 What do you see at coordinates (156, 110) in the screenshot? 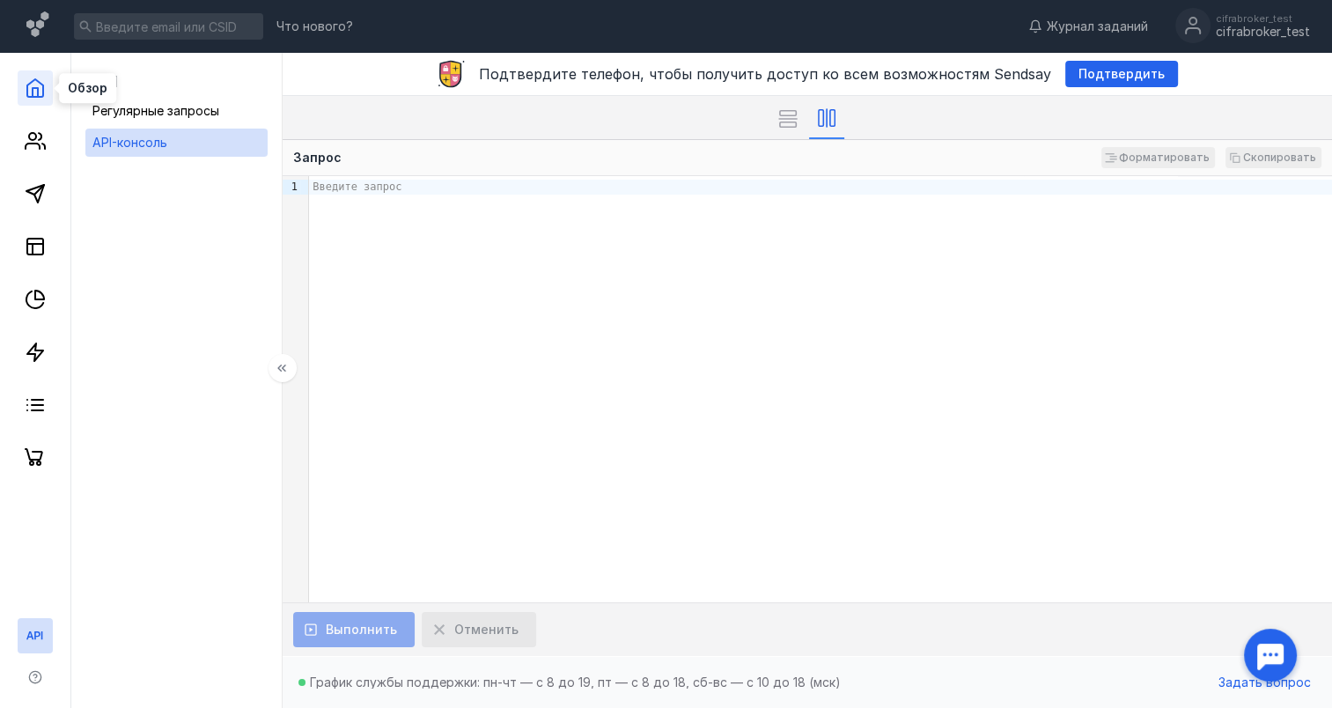
I see `span: Регулярные запросы` at bounding box center [156, 110].